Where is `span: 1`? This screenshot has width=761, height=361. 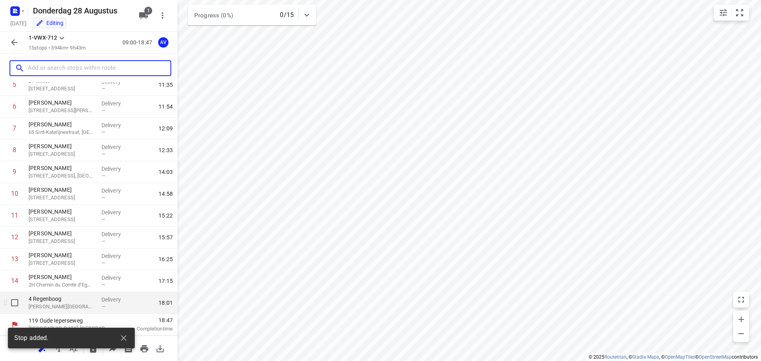
span: 1 is located at coordinates (148, 11).